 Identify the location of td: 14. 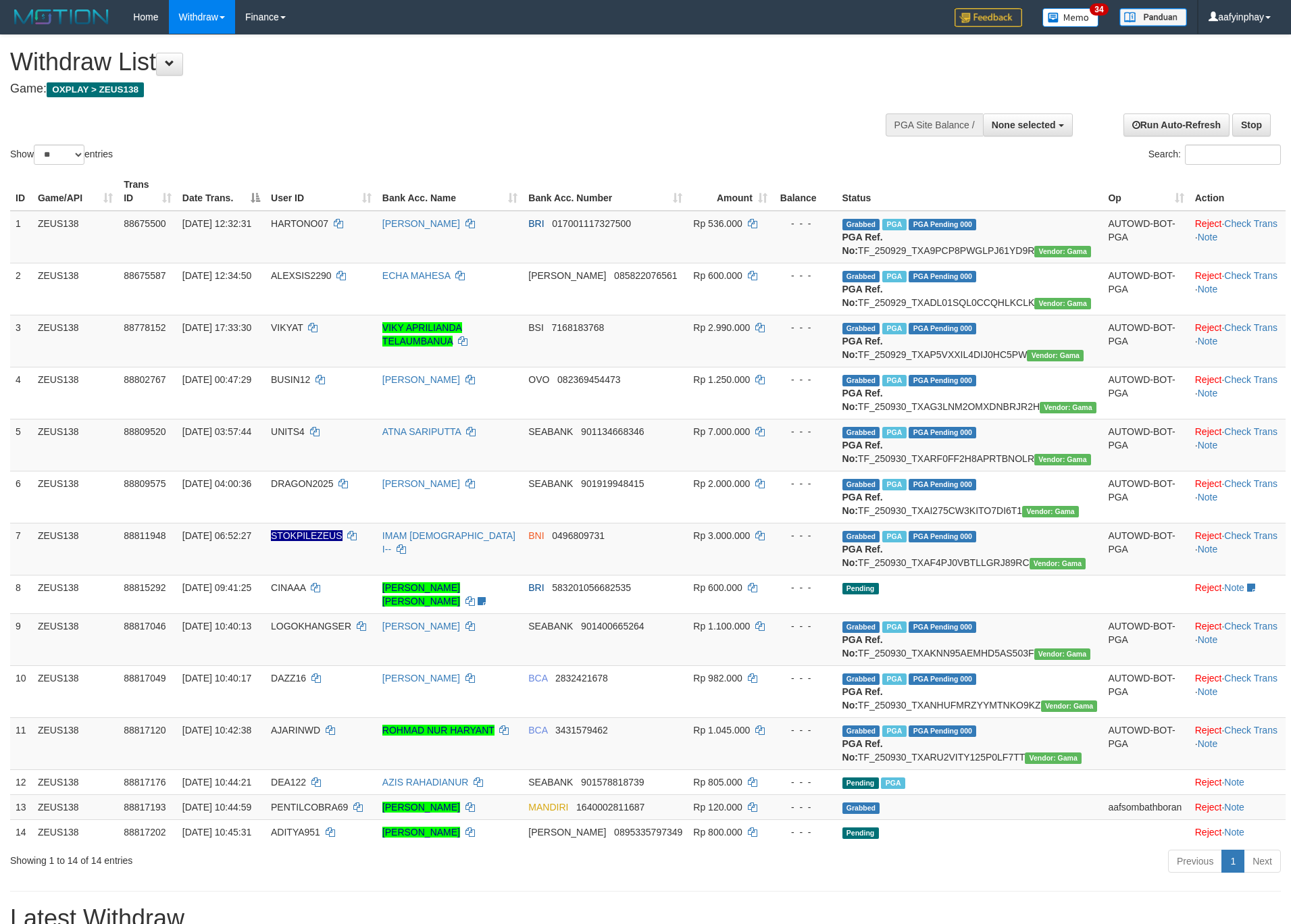
(21, 831).